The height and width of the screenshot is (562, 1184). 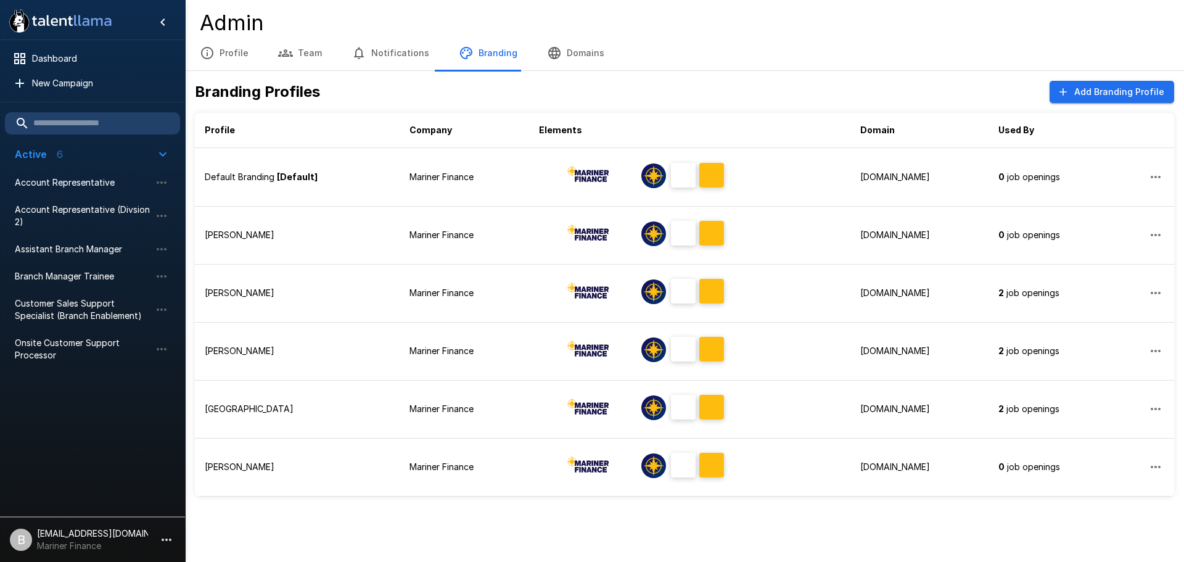 What do you see at coordinates (919, 130) in the screenshot?
I see `th: Domain` at bounding box center [919, 130].